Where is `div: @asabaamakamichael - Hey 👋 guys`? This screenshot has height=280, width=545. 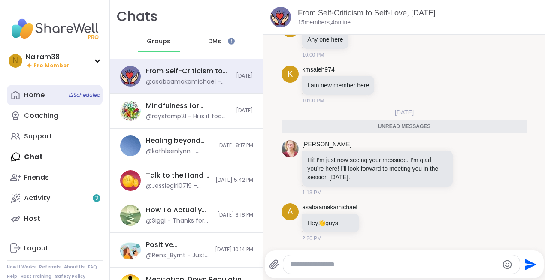
div: @asabaamakamichael - Hey 👋 guys is located at coordinates (189, 82).